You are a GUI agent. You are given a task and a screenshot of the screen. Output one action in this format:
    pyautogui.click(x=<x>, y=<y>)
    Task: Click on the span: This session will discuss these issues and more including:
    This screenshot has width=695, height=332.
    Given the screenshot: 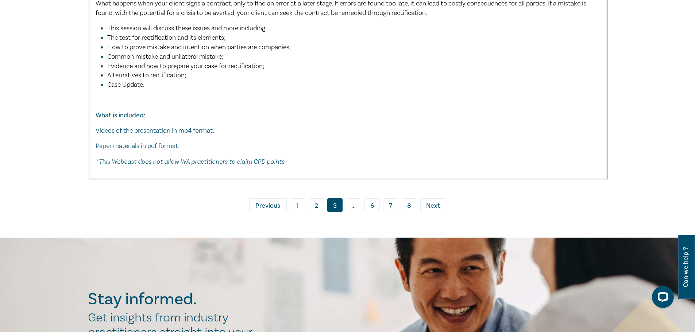 What is the action you would take?
    pyautogui.click(x=187, y=28)
    